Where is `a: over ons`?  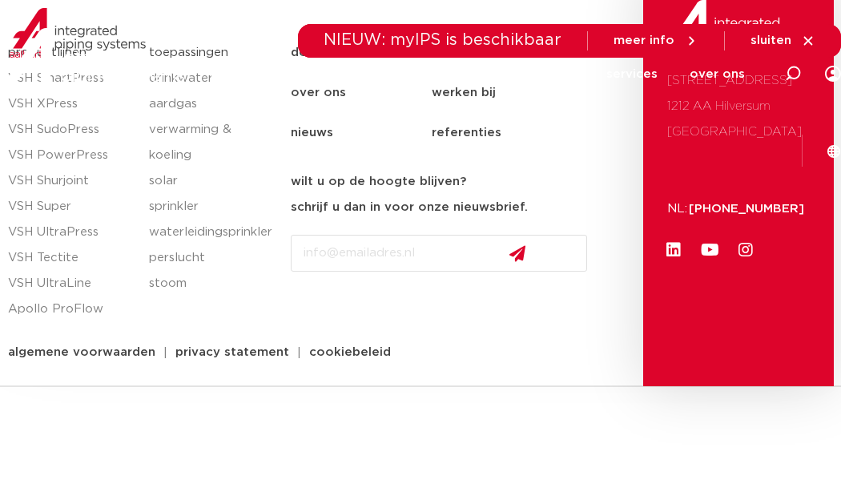 a: over ons is located at coordinates (717, 74).